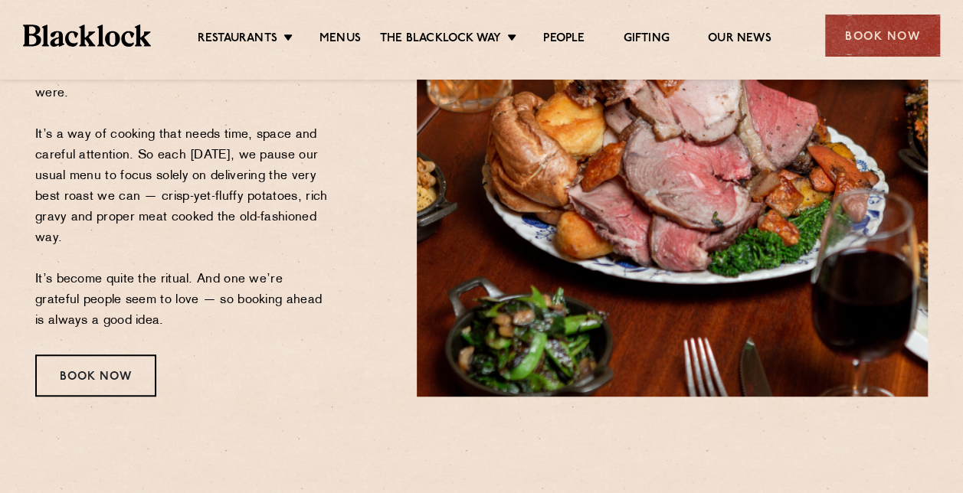 This screenshot has width=963, height=493. I want to click on img: BL_Textured_Logo-footer-cropped.svg, so click(87, 35).